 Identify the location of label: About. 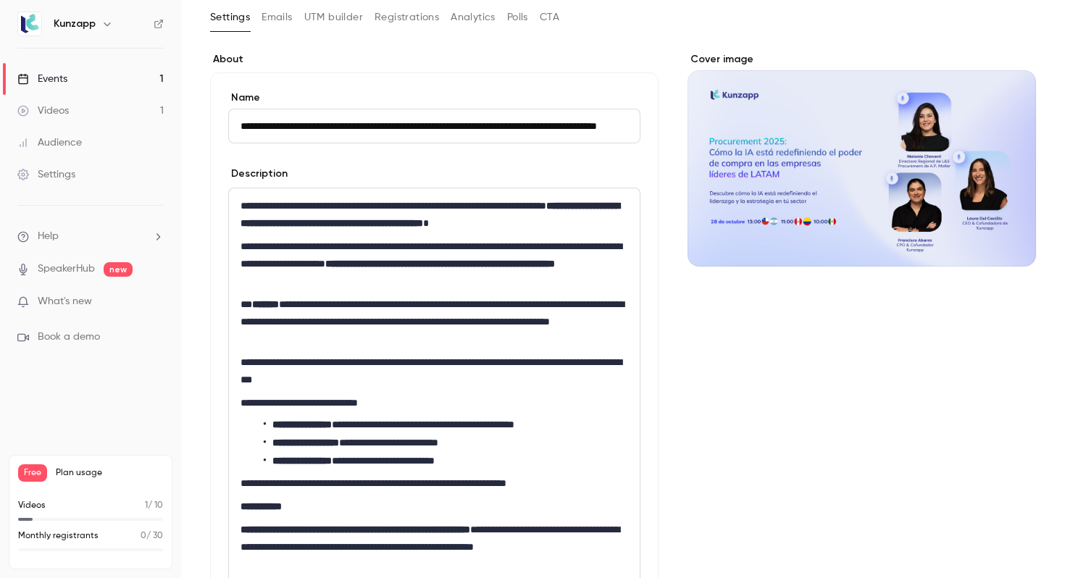
(434, 59).